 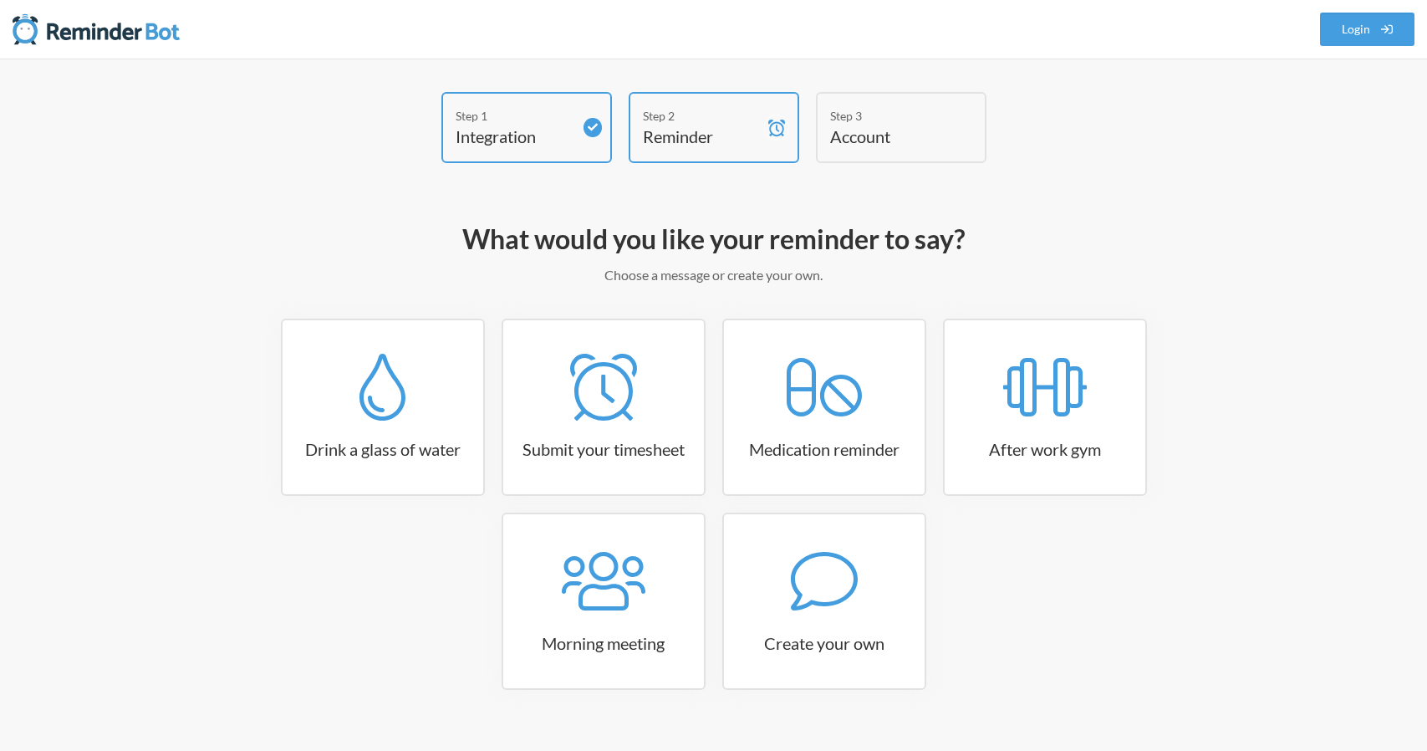 I want to click on a: Login, so click(x=1368, y=29).